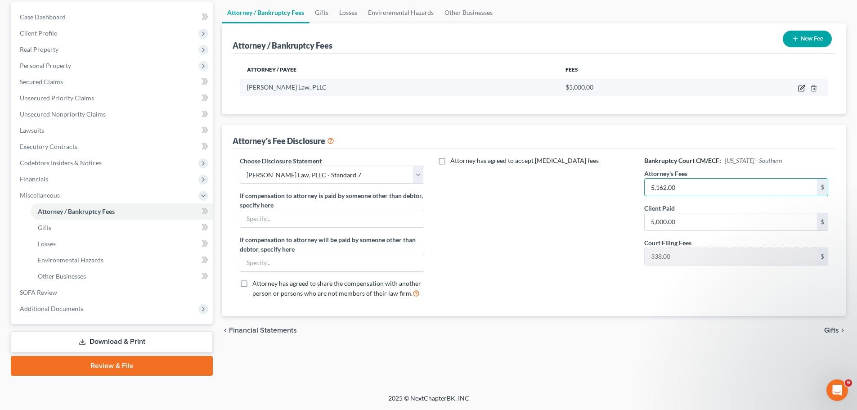  What do you see at coordinates (34, 179) in the screenshot?
I see `span: Financials` at bounding box center [34, 179].